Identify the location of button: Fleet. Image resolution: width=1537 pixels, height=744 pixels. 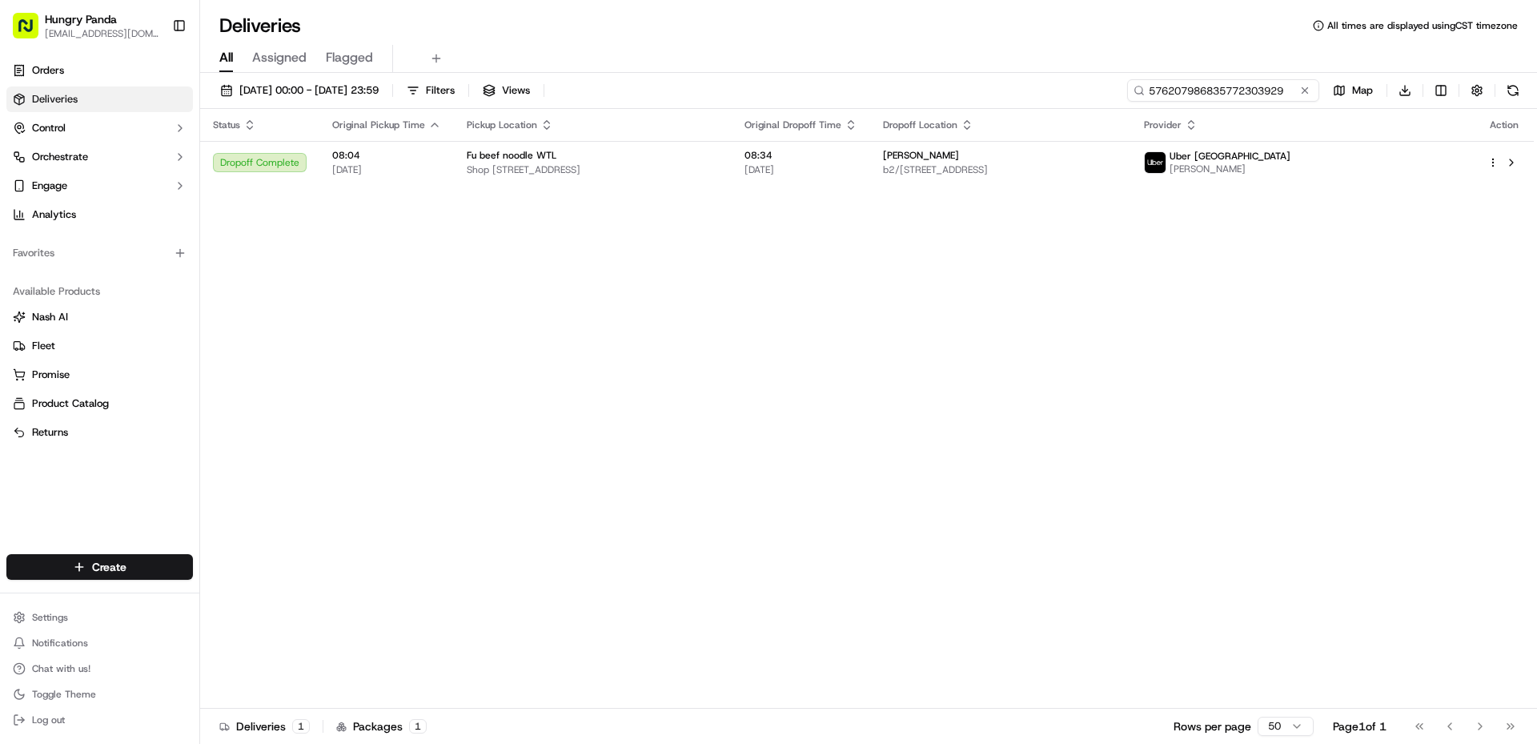
(99, 346).